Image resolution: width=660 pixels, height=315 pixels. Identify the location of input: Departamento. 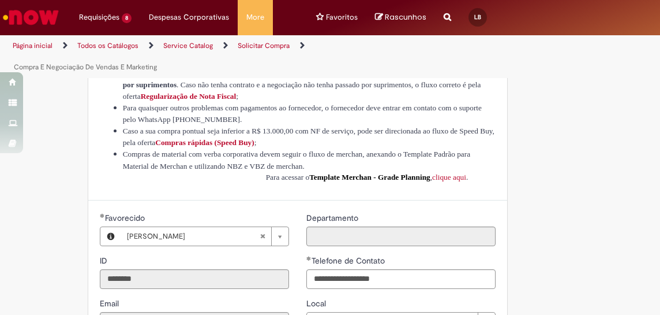
(401, 236).